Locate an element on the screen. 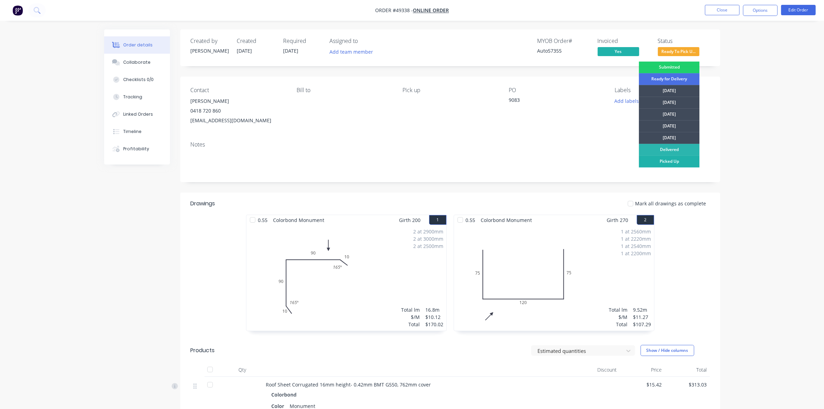  div: Qty is located at coordinates (243, 370).